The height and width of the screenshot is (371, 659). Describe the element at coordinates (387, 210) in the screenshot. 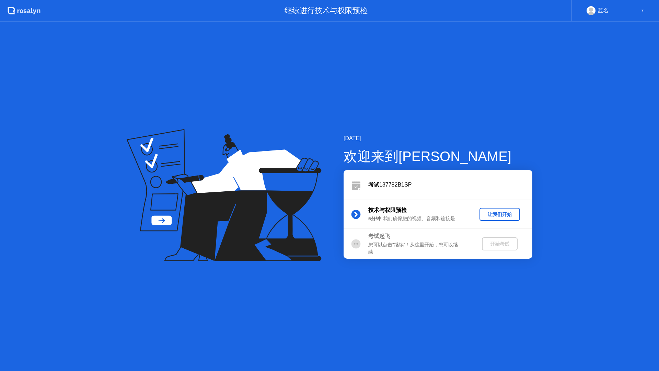

I see `b: 技术与权限预检` at that location.